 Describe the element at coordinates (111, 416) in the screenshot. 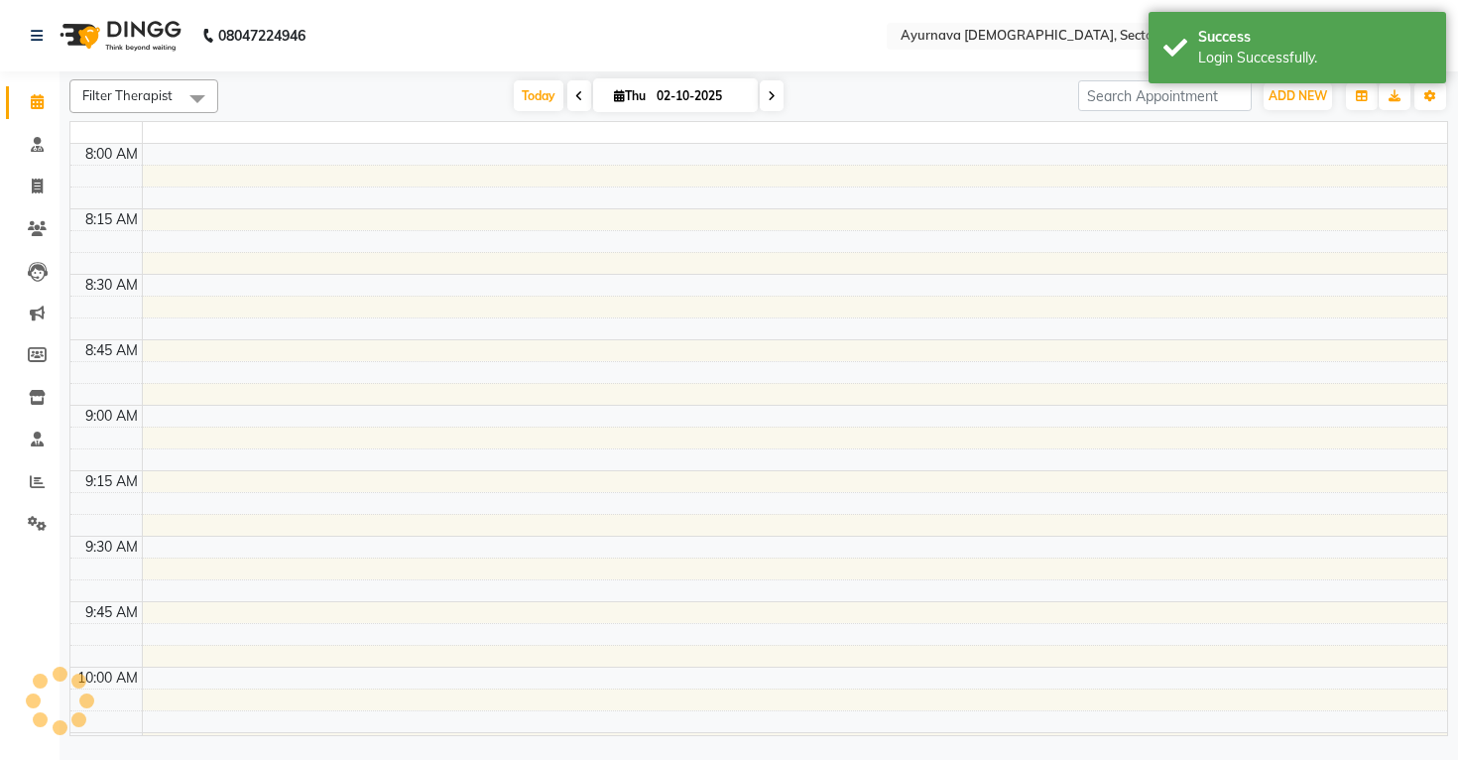

I see `div: 9:00 AM` at that location.